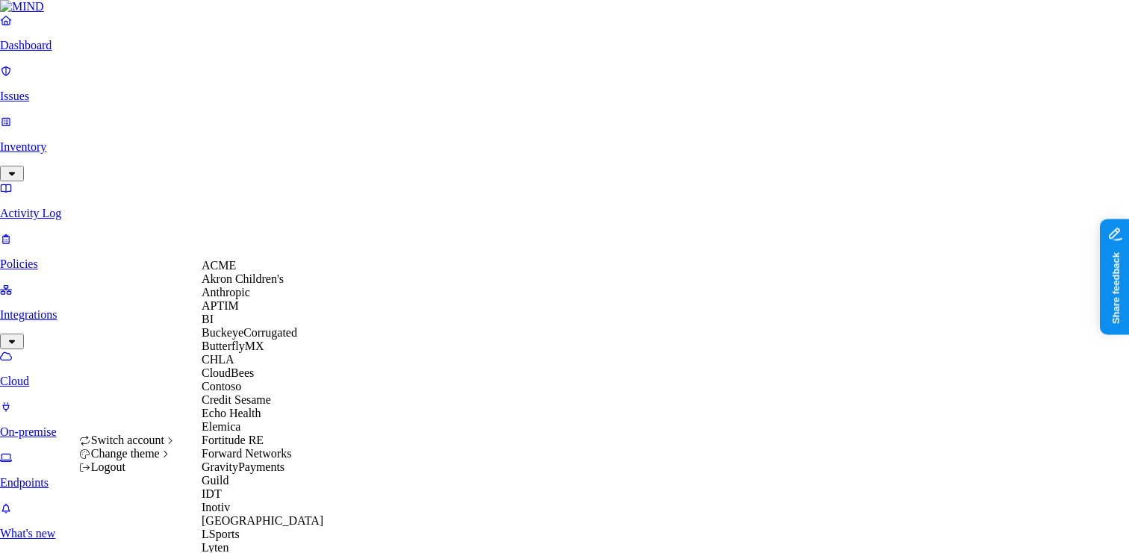 The width and height of the screenshot is (1129, 553). What do you see at coordinates (221, 426) in the screenshot?
I see `span: Elemica` at bounding box center [221, 426].